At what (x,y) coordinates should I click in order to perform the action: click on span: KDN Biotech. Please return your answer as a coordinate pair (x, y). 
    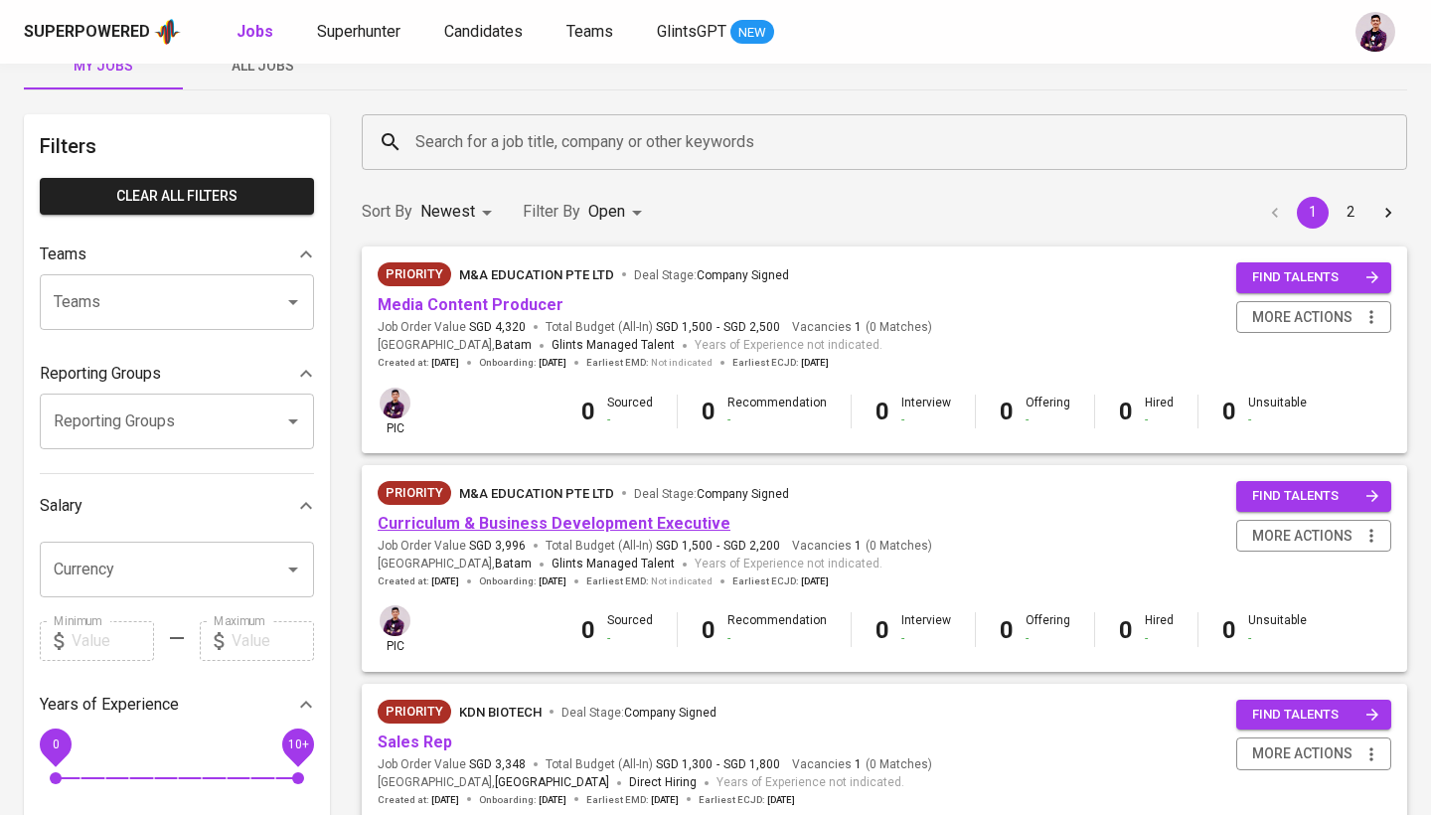
    Looking at the image, I should click on (500, 712).